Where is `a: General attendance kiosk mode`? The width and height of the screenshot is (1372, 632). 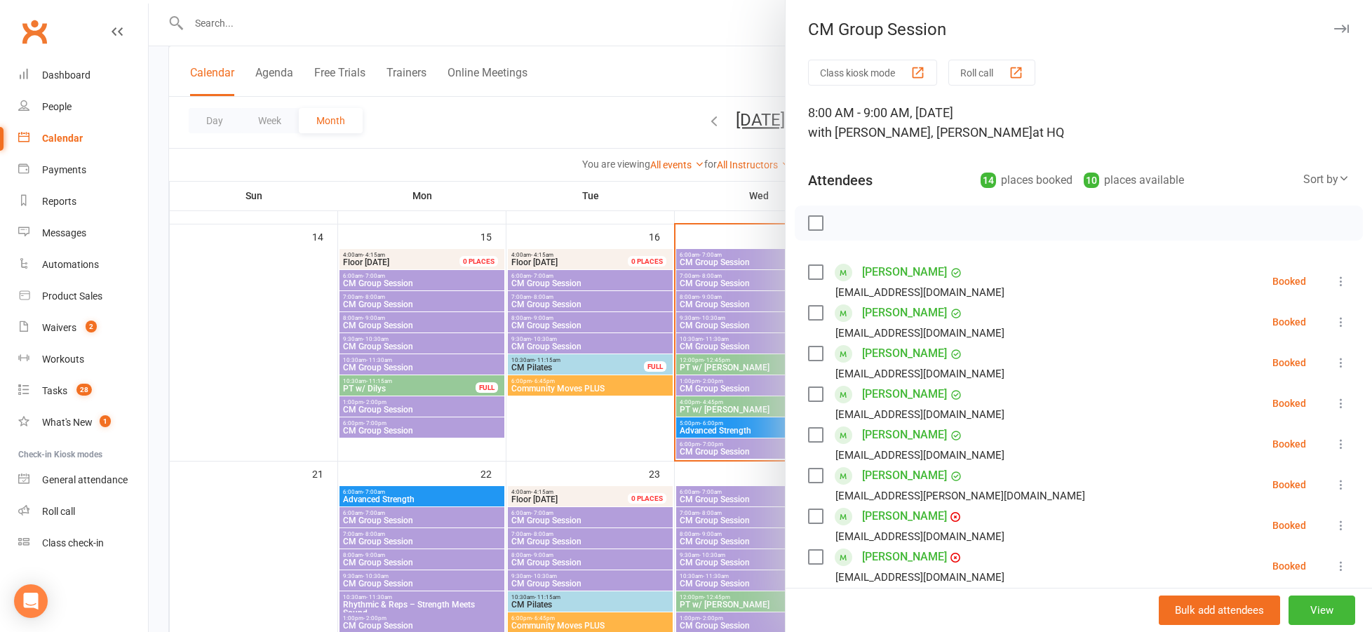
a: General attendance kiosk mode is located at coordinates (83, 480).